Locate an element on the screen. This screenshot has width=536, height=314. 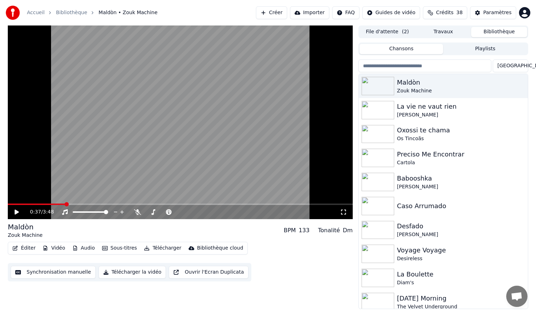
div: Desfado is located at coordinates (461, 226).